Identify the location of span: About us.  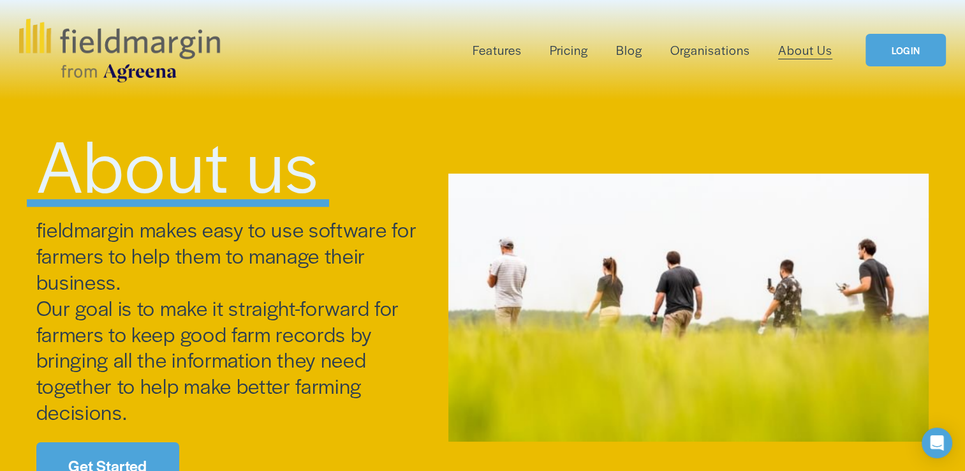
(178, 163).